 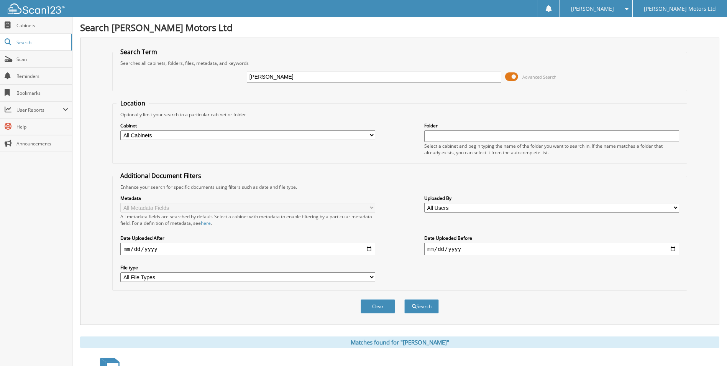 I want to click on div: Select a cabinet and begin typing the name of the folder you want to search in. If the name match..., so click(x=551, y=149).